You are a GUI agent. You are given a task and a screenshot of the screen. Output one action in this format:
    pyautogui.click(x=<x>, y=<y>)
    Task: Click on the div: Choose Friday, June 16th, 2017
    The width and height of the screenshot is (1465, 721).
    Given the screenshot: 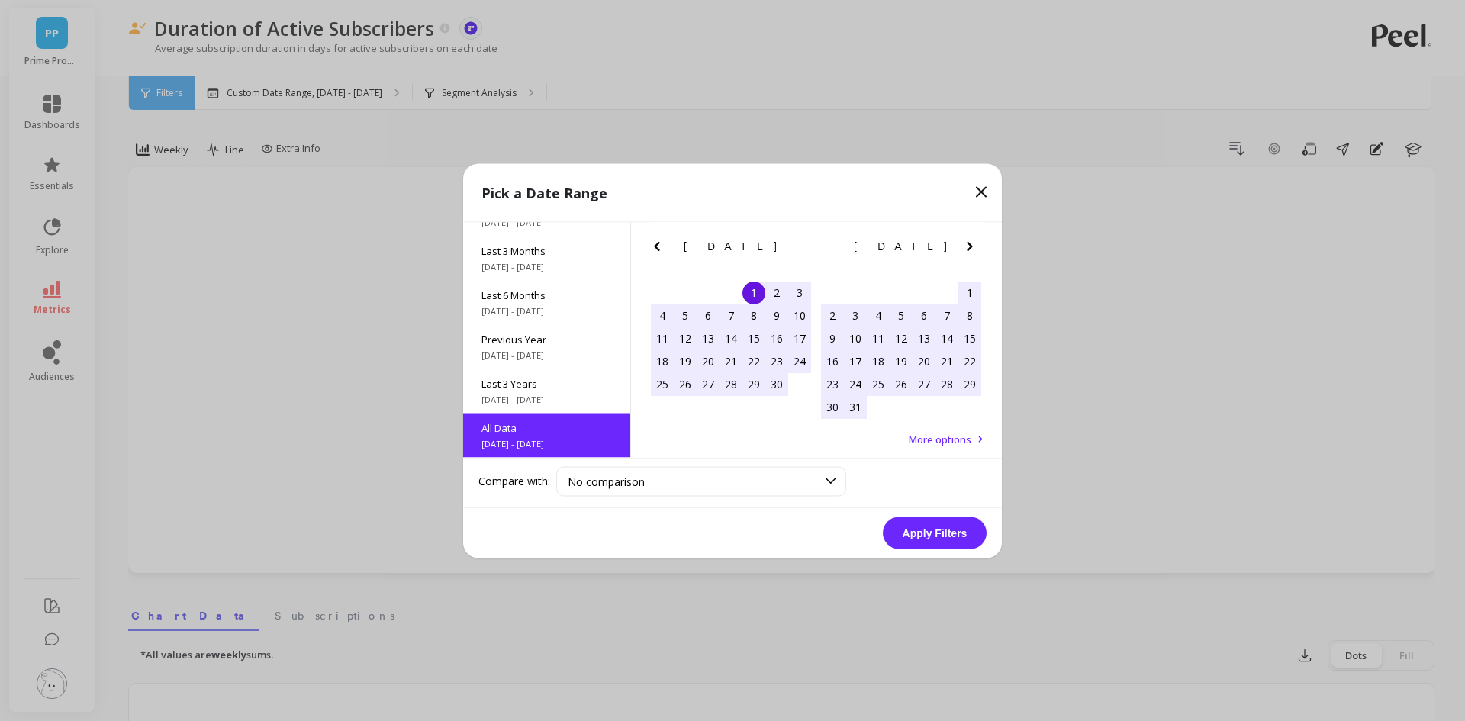 What is the action you would take?
    pyautogui.click(x=777, y=338)
    